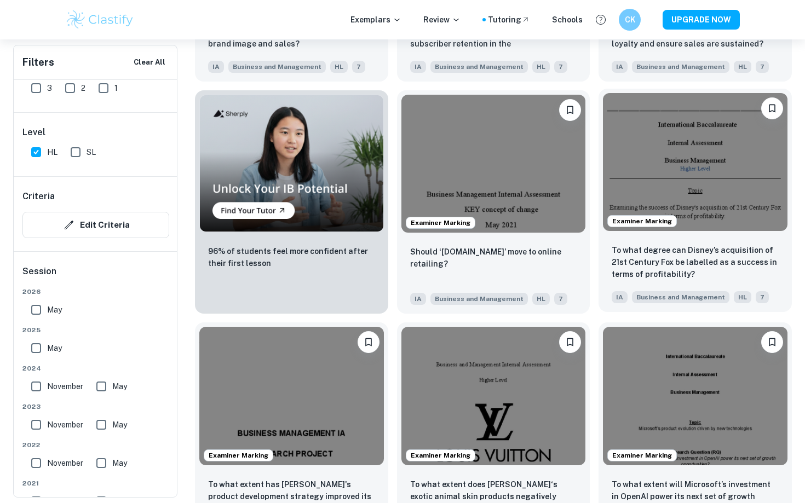 The width and height of the screenshot is (805, 503). I want to click on a: Clastify logo, so click(100, 20).